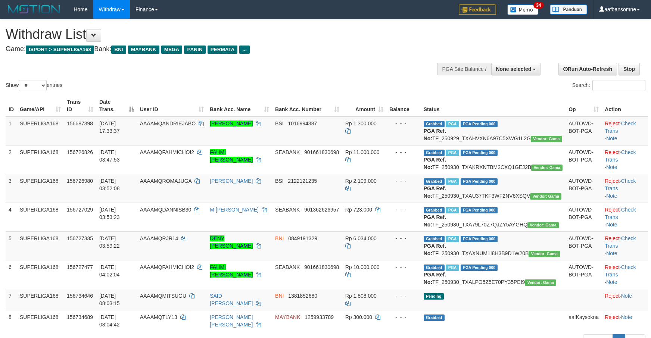 The image size is (651, 338). I want to click on td: TF_250930_TXALPO5Z5E70PY35PEI9, so click(493, 274).